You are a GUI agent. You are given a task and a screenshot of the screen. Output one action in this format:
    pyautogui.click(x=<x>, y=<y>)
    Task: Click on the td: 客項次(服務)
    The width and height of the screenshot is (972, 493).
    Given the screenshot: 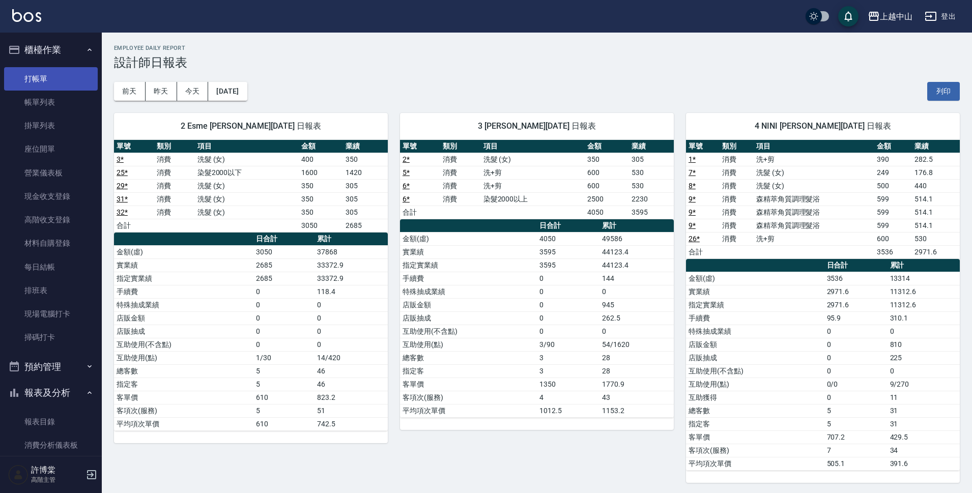 What is the action you would take?
    pyautogui.click(x=184, y=411)
    